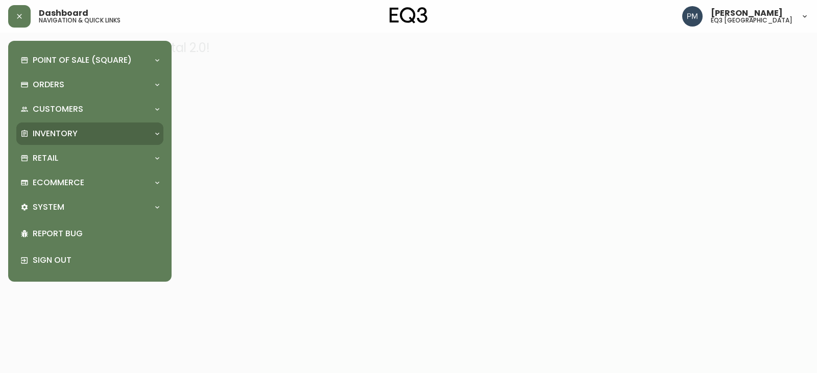  Describe the element at coordinates (90, 183) in the screenshot. I see `div: Ecommerce` at that location.